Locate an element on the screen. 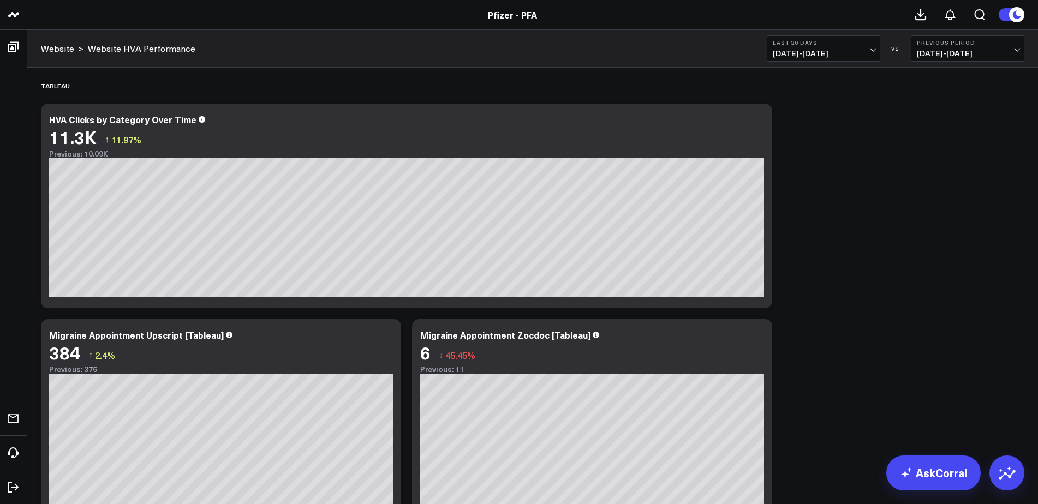 The height and width of the screenshot is (504, 1038). a: Website HVA Performance is located at coordinates (141, 49).